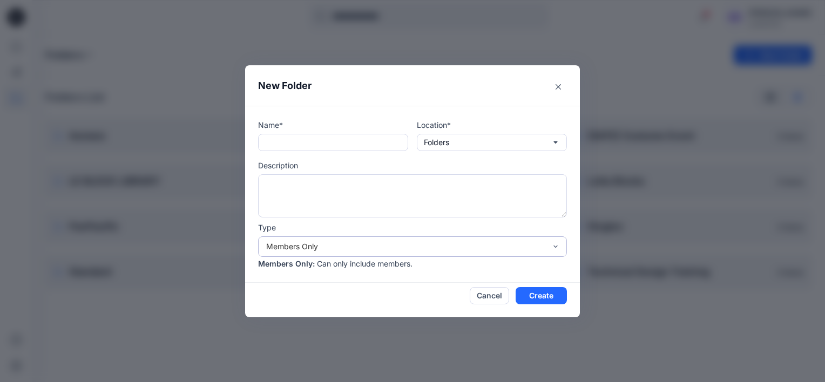 The image size is (825, 382). I want to click on div: Members Only, so click(406, 246).